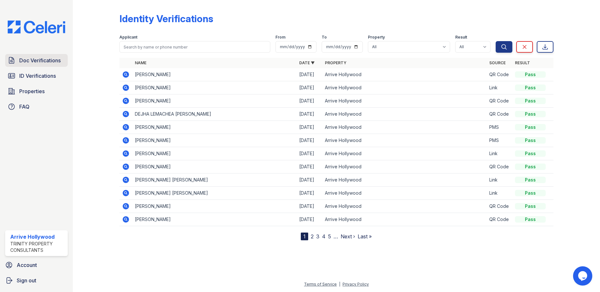 The width and height of the screenshot is (600, 292). I want to click on label: Applicant, so click(128, 37).